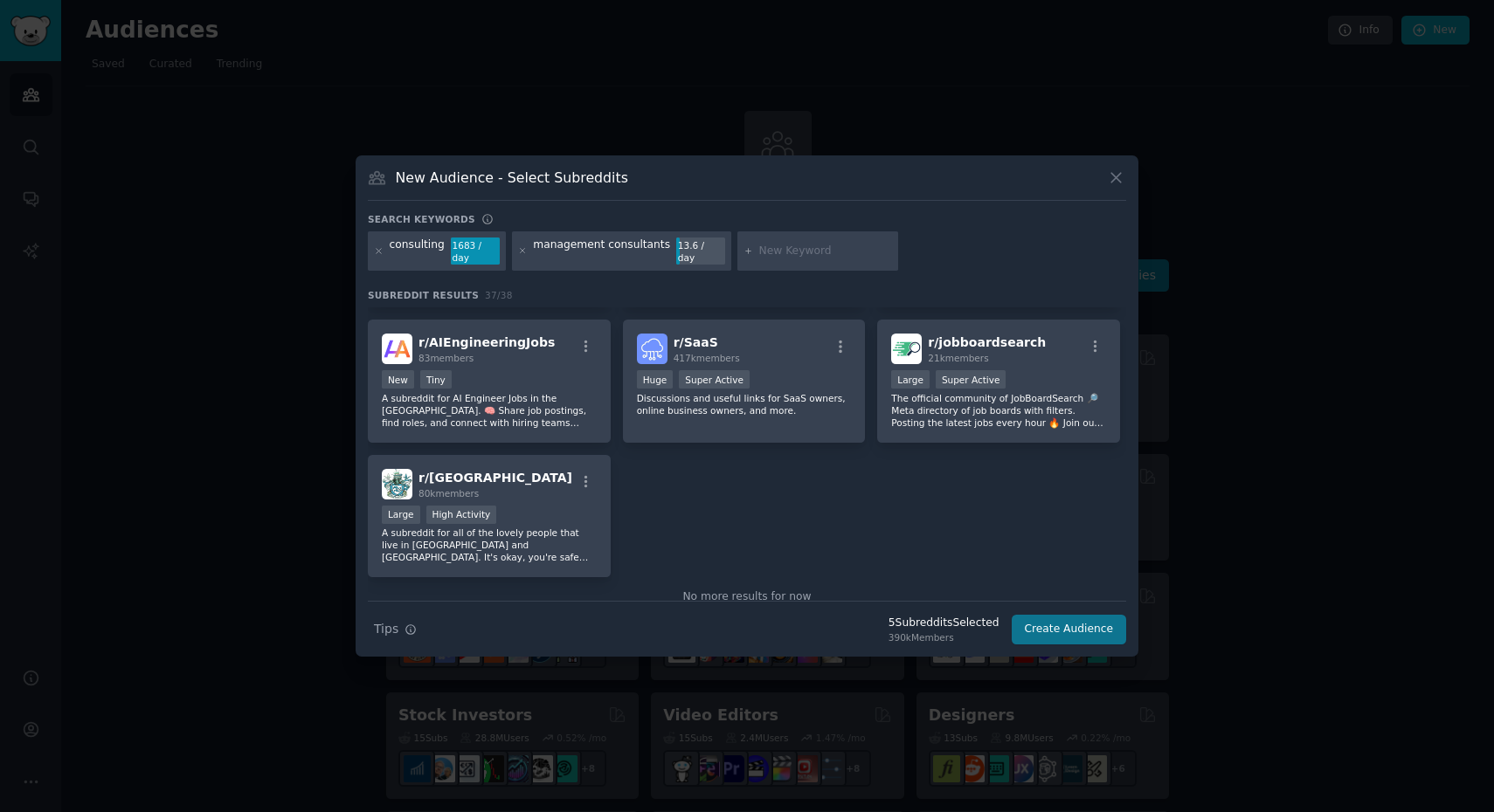 The height and width of the screenshot is (812, 1494). What do you see at coordinates (386, 629) in the screenshot?
I see `span: Tips` at bounding box center [386, 629].